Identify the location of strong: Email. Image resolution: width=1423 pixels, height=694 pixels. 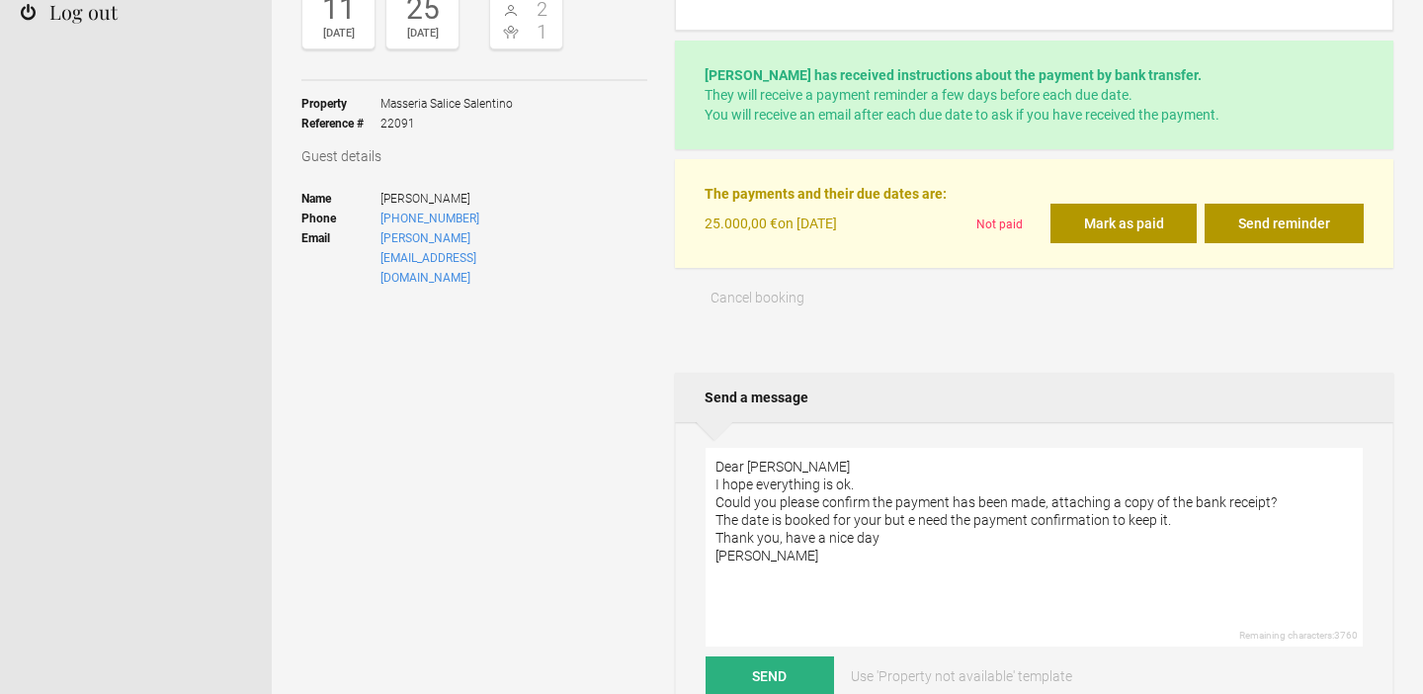
(341, 258).